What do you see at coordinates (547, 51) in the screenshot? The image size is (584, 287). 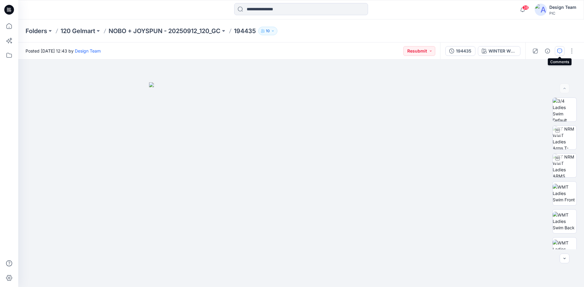 I see `button: Details` at bounding box center [547, 51].